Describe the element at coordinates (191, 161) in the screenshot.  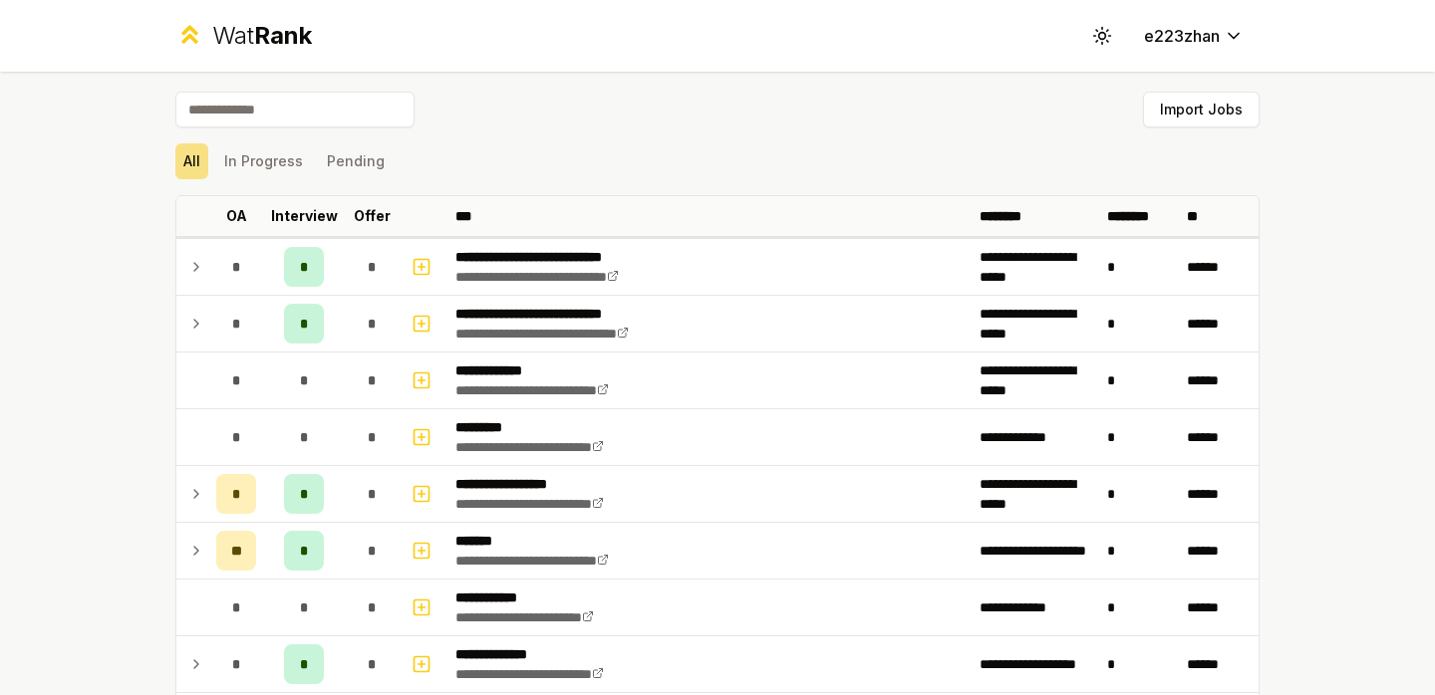
I see `button: All` at that location.